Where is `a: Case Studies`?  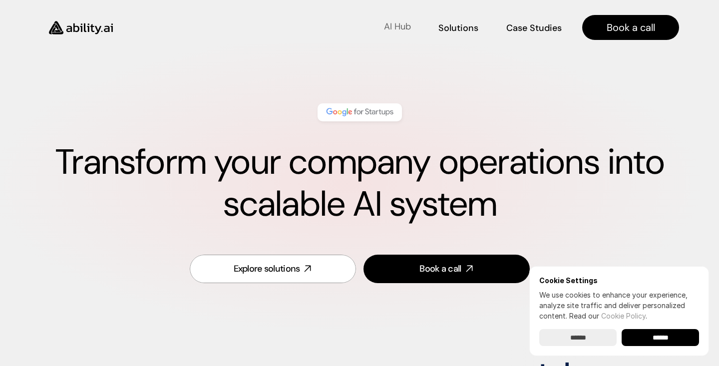 a: Case Studies is located at coordinates (534, 27).